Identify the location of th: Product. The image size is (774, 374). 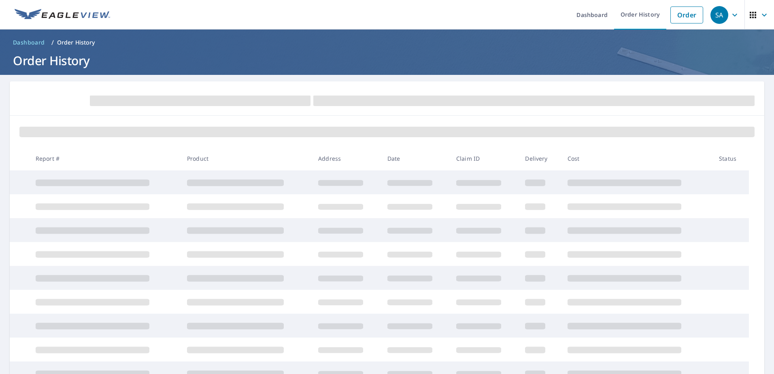
(246, 158).